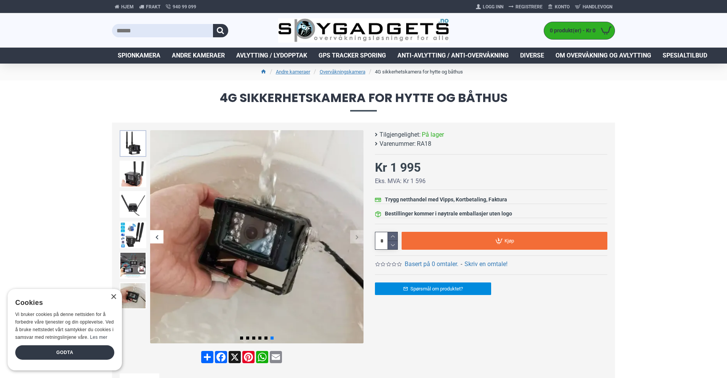  What do you see at coordinates (235, 357) in the screenshot?
I see `a: X` at bounding box center [235, 357].